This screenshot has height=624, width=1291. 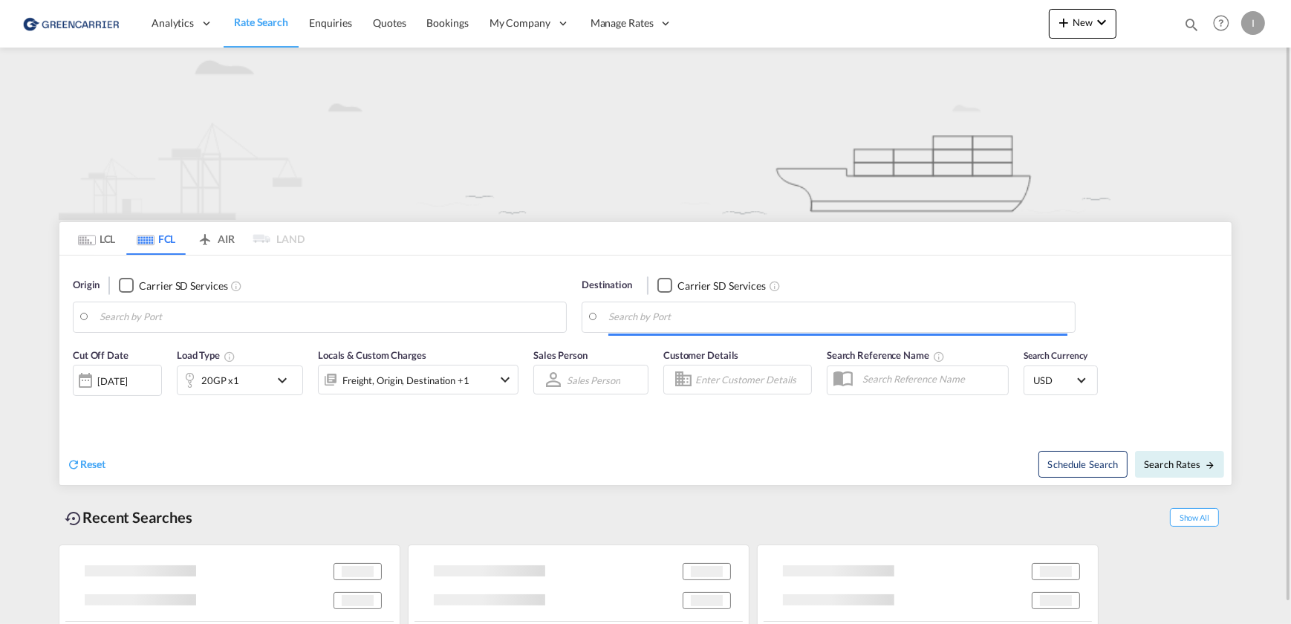 I want to click on span: Sales Person, so click(x=560, y=355).